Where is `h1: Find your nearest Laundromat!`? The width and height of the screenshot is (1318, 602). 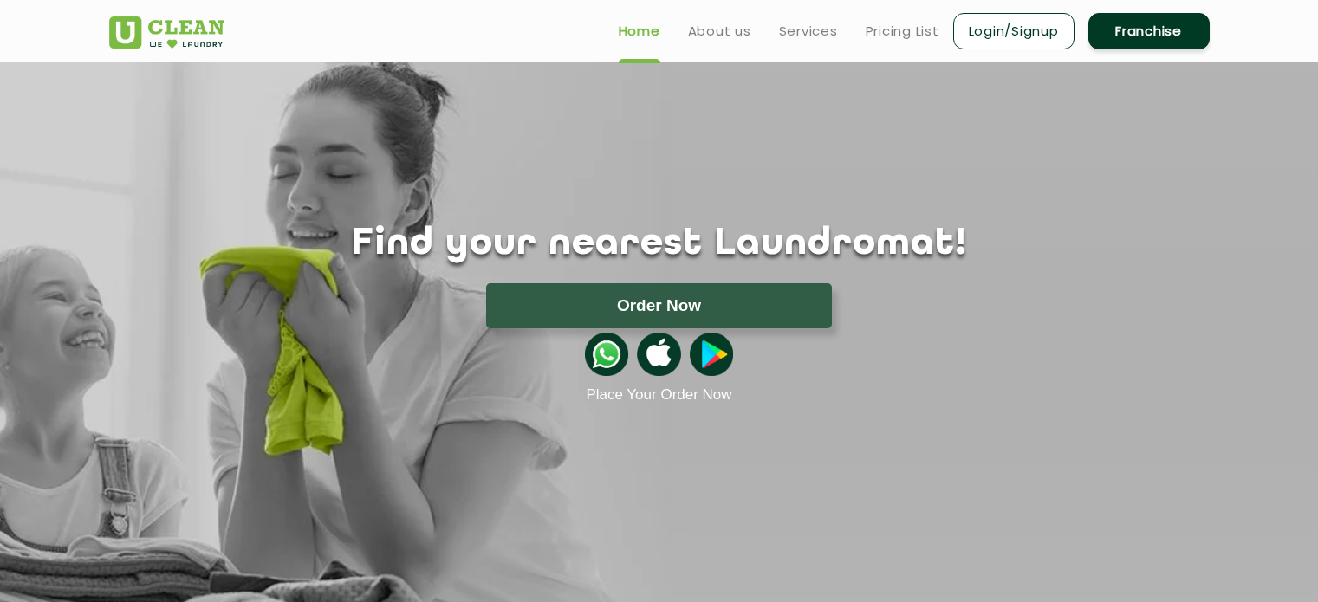
h1: Find your nearest Laundromat! is located at coordinates (659, 244).